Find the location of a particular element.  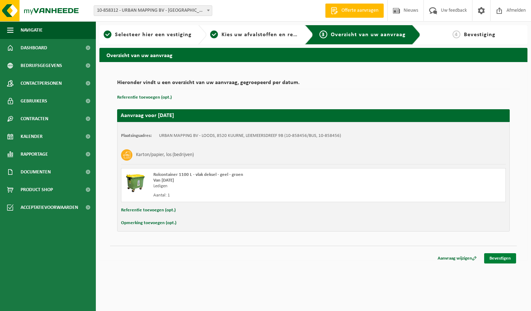

span: Product Shop is located at coordinates (37, 190).